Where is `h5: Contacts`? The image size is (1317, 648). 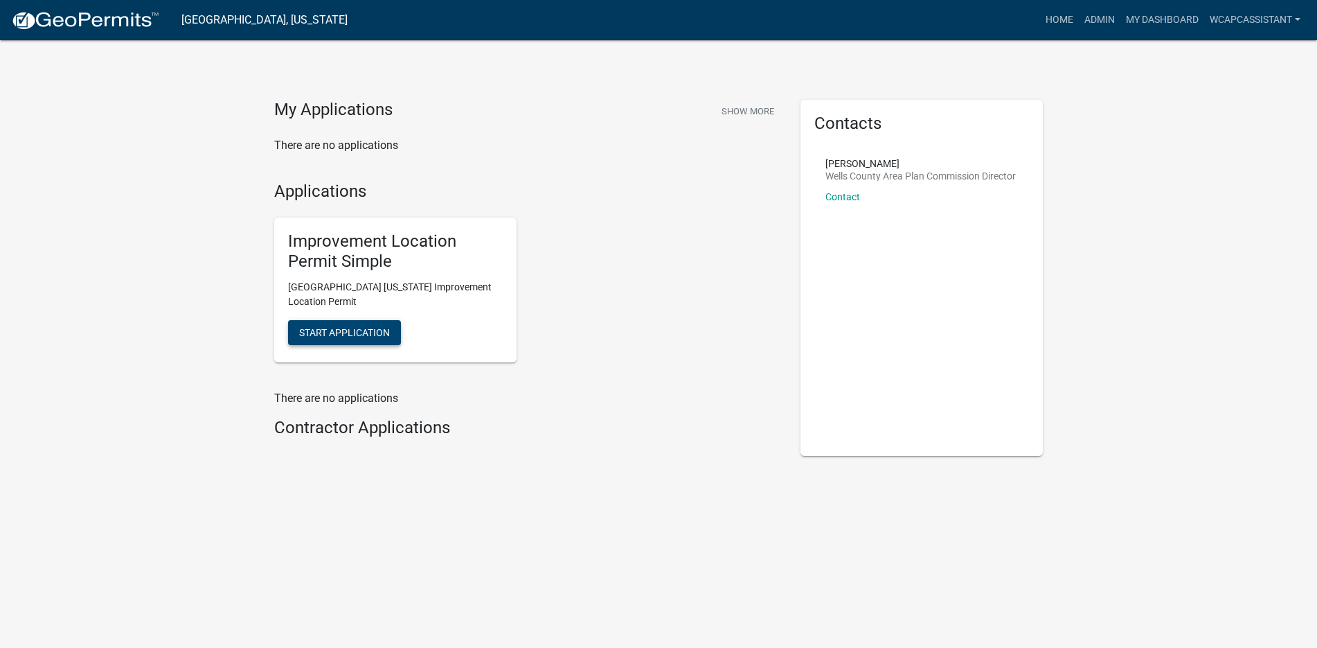 h5: Contacts is located at coordinates (922, 123).